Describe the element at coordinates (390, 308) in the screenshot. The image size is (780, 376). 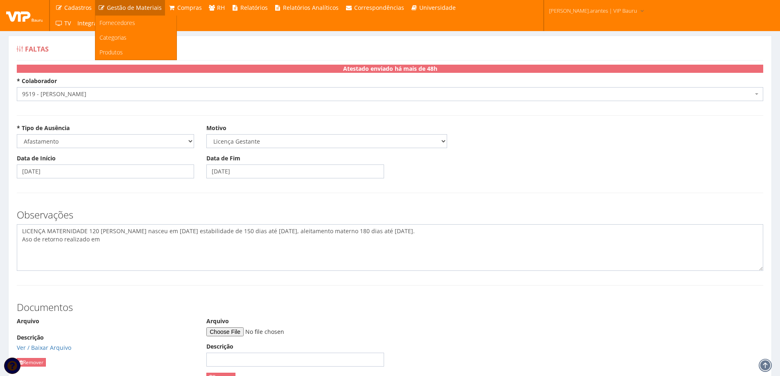
I see `h3: Documentos` at that location.